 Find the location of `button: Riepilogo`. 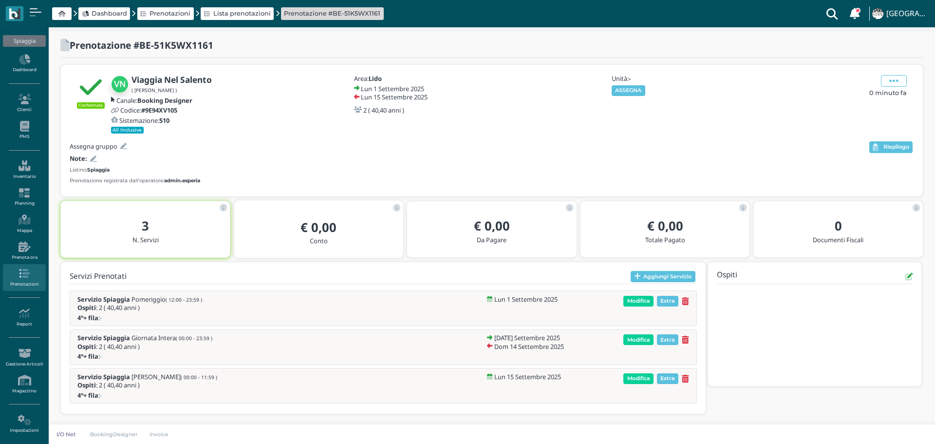

button: Riepilogo is located at coordinates (891, 147).